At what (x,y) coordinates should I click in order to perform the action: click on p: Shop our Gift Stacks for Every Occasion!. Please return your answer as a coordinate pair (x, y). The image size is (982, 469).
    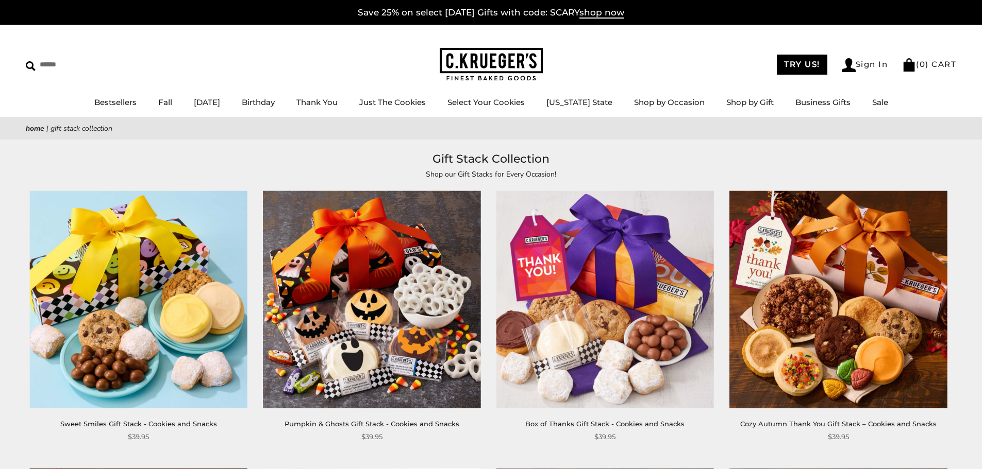
    Looking at the image, I should click on (491, 174).